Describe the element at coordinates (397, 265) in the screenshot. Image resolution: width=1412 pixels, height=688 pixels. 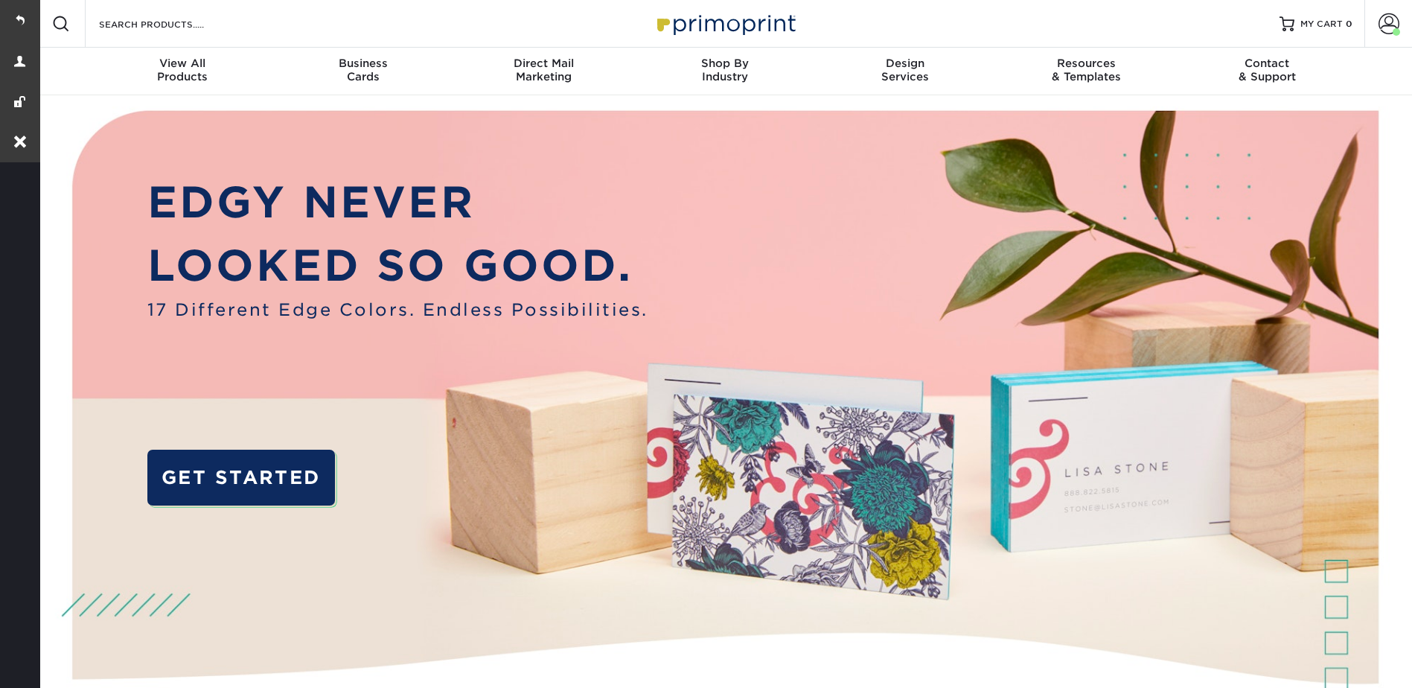
I see `p: LOOKED SO GOOD.` at that location.